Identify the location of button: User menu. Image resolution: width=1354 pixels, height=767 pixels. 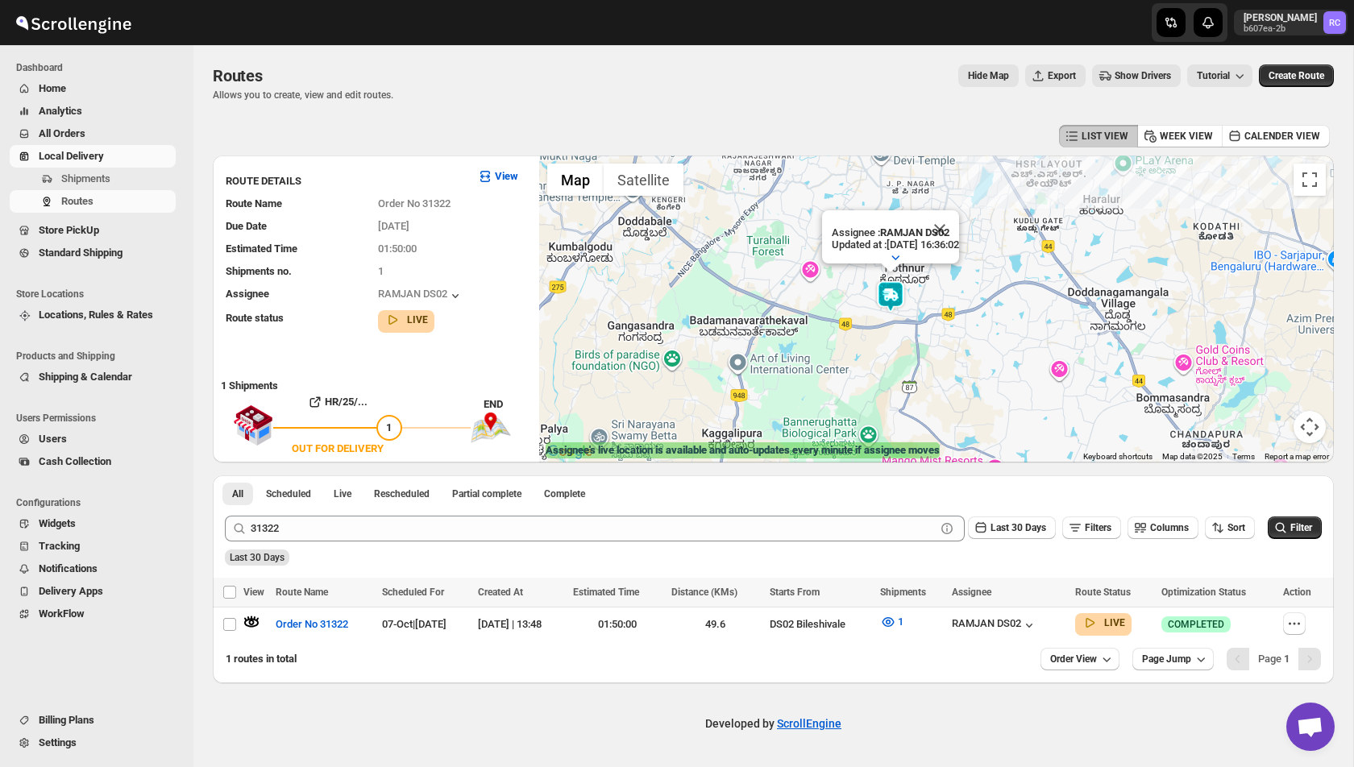
(1290, 23).